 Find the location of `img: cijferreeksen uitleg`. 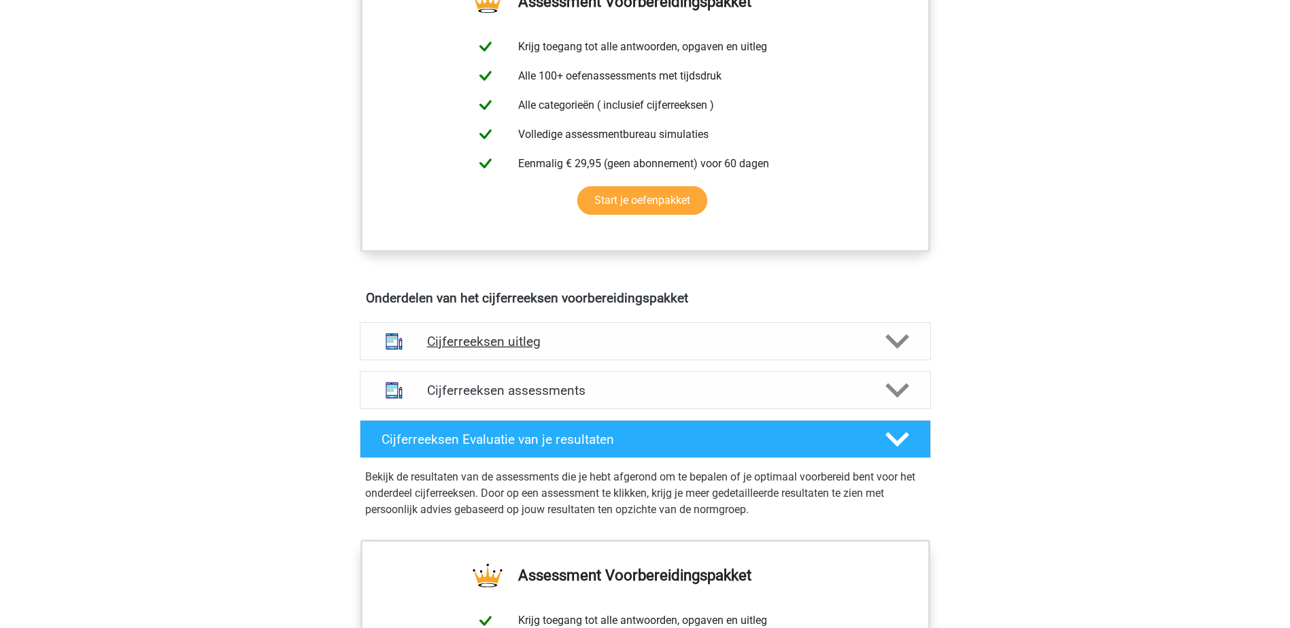

img: cijferreeksen uitleg is located at coordinates (394, 341).